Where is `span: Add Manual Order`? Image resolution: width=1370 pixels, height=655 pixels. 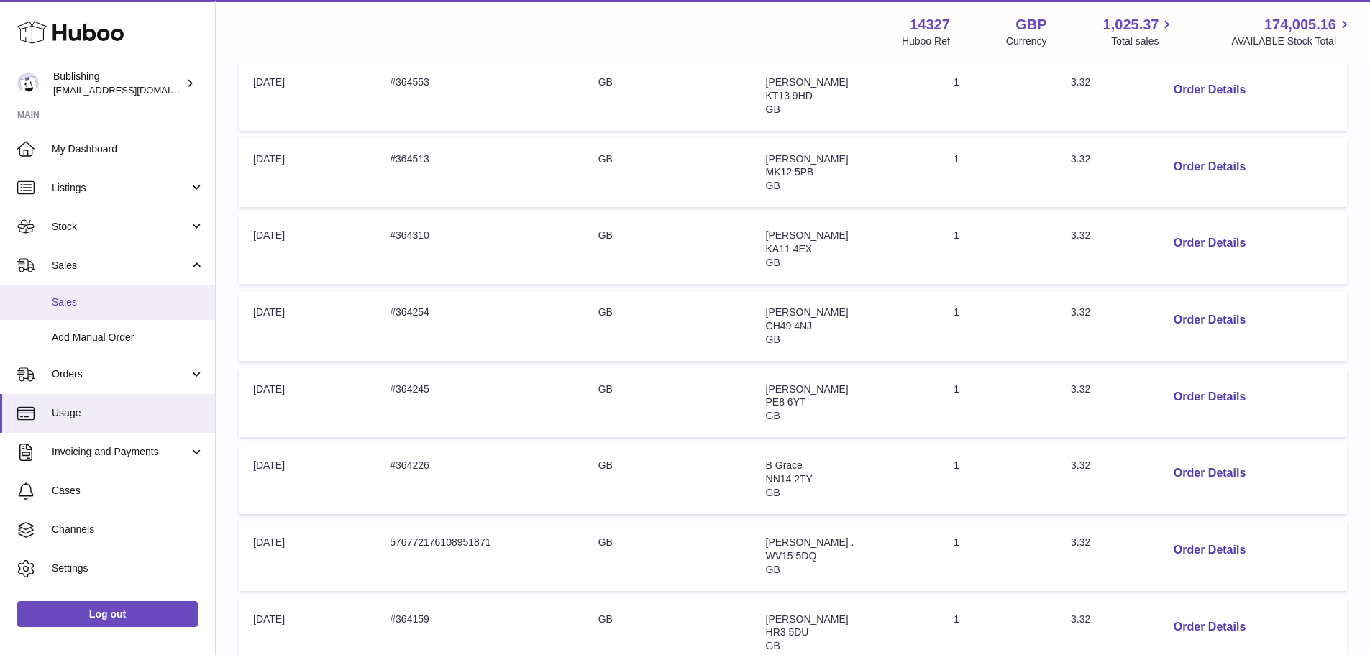 span: Add Manual Order is located at coordinates (128, 337).